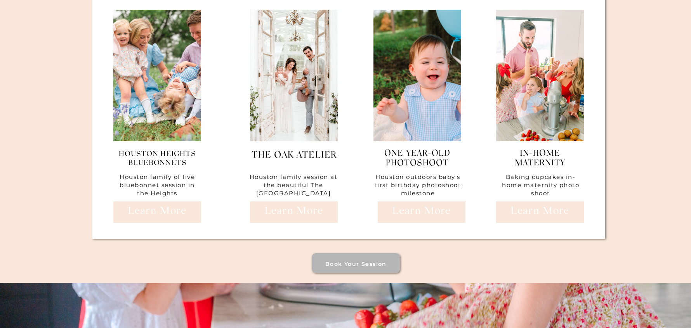  I want to click on h3: Houston outdoors baby's first birthday photoshoot milestone, so click(418, 175).